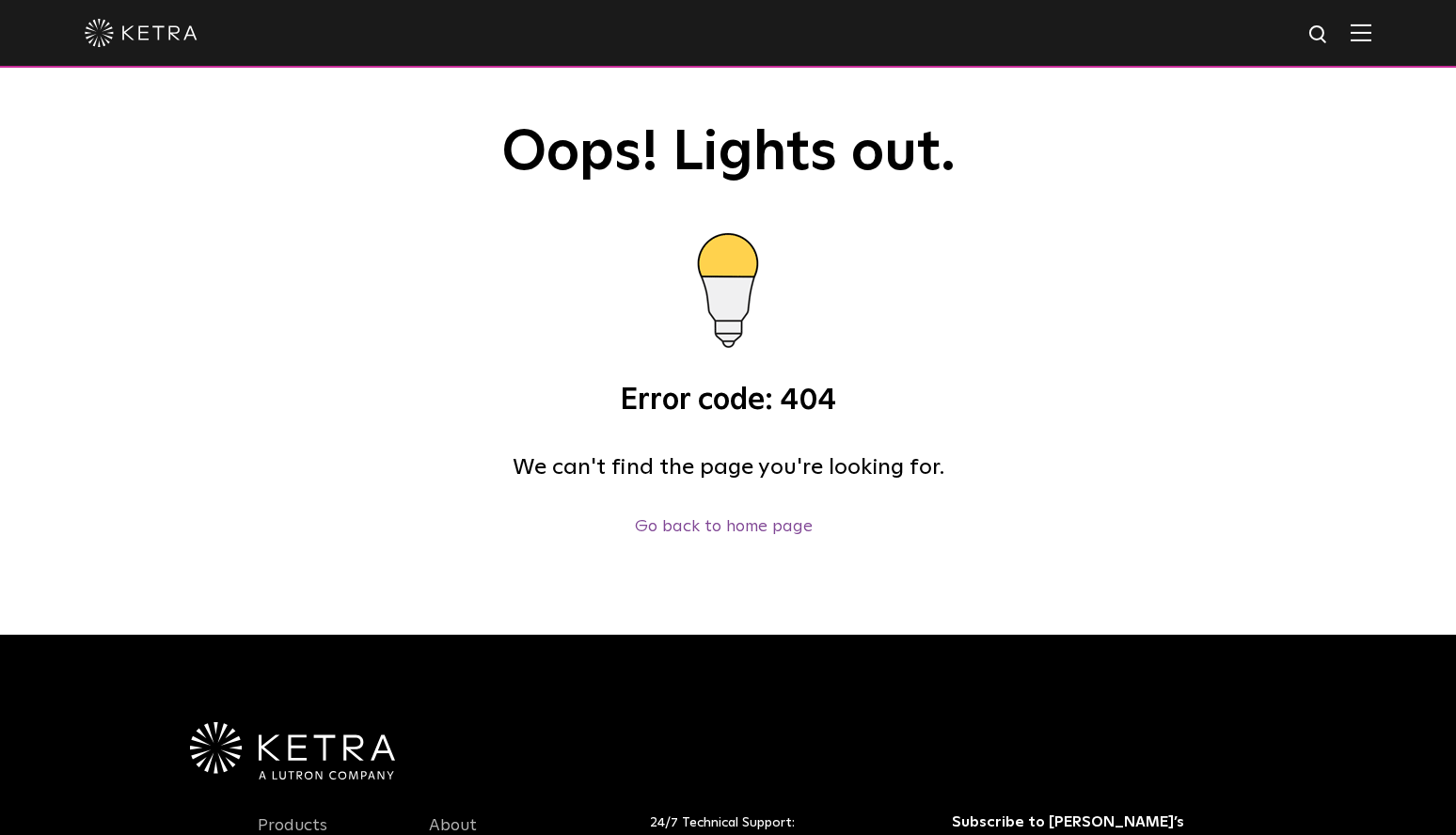 This screenshot has height=835, width=1456. Describe the element at coordinates (1318, 34) in the screenshot. I see `img: search icon` at that location.